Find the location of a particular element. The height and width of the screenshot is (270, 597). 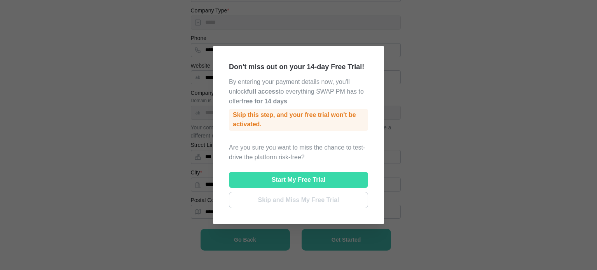

span: Start My Free Trial is located at coordinates (298, 180).